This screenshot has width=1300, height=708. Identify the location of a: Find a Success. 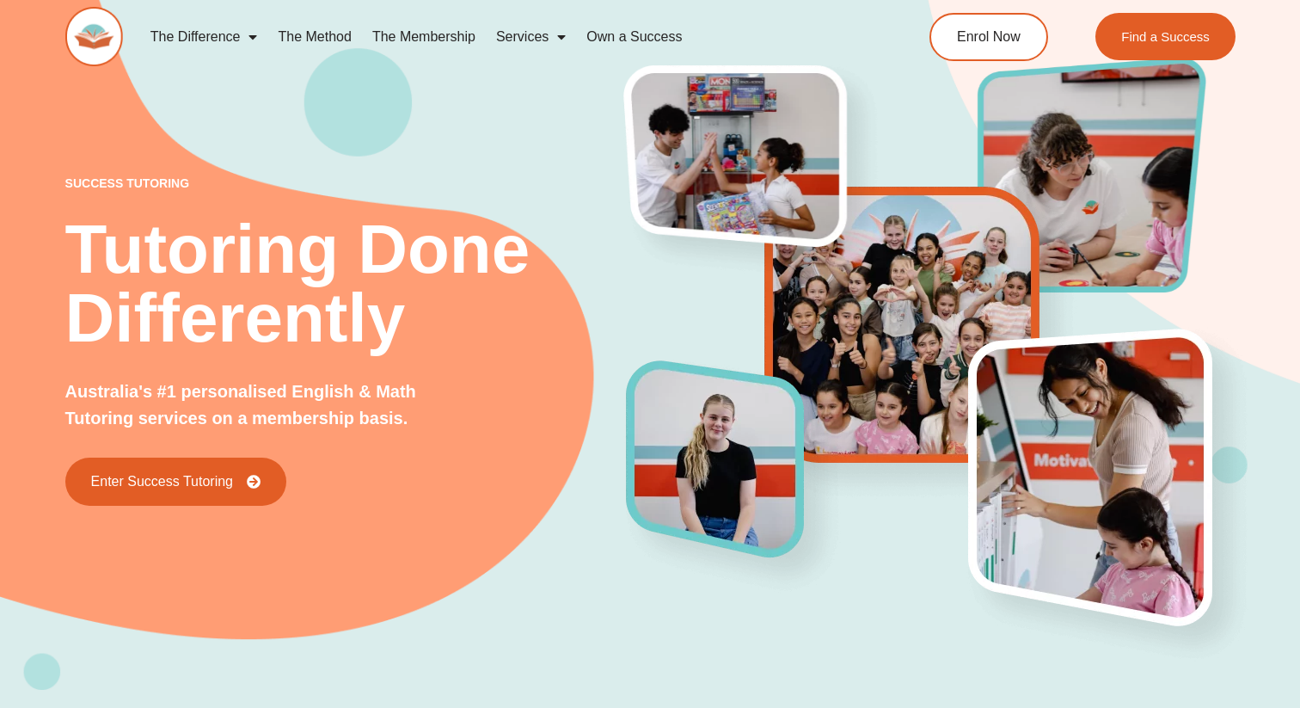
(1165, 36).